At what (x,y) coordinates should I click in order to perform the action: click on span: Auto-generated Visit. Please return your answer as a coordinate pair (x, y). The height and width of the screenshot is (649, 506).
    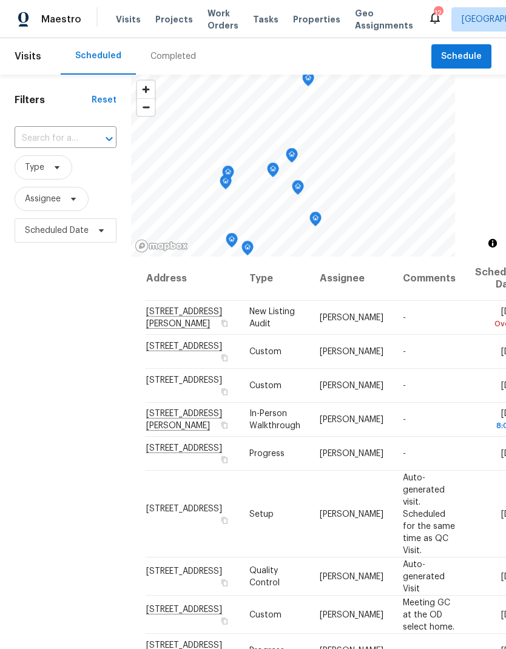
    Looking at the image, I should click on (423, 576).